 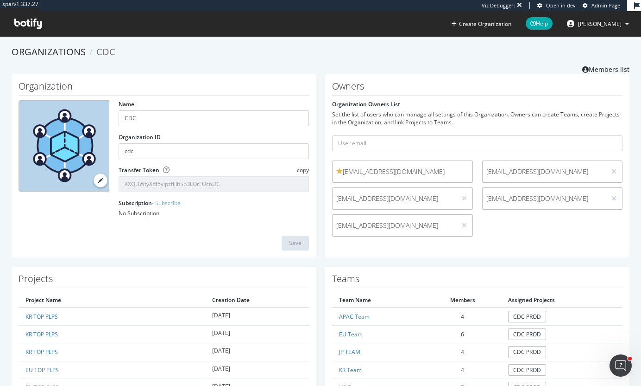 I want to click on a: EU Team, so click(x=351, y=334).